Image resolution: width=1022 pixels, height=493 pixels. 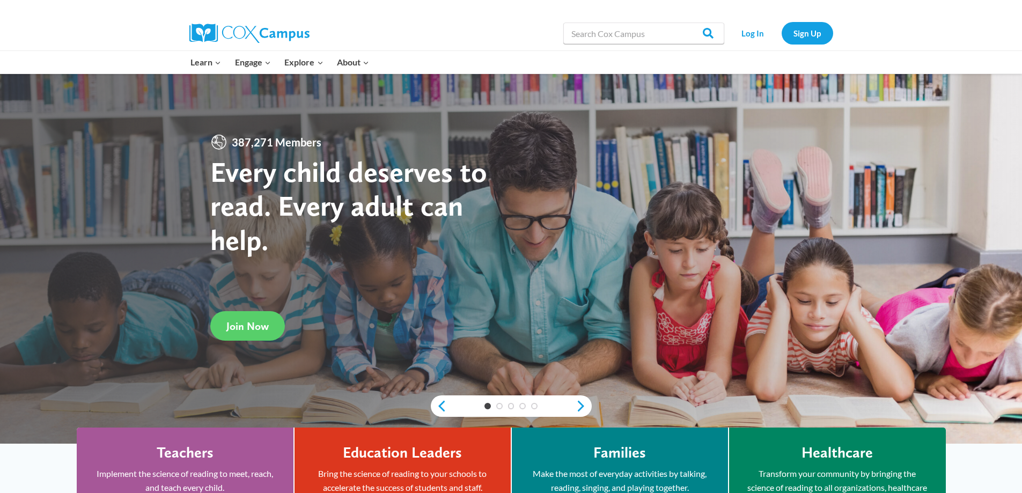 What do you see at coordinates (511, 406) in the screenshot?
I see `a: 3` at bounding box center [511, 406].